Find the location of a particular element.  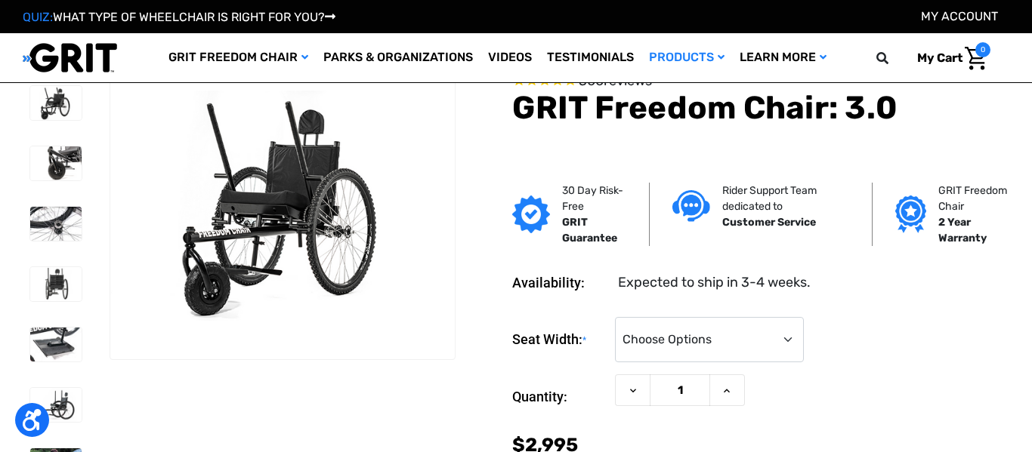

input: Search is located at coordinates (894, 58).